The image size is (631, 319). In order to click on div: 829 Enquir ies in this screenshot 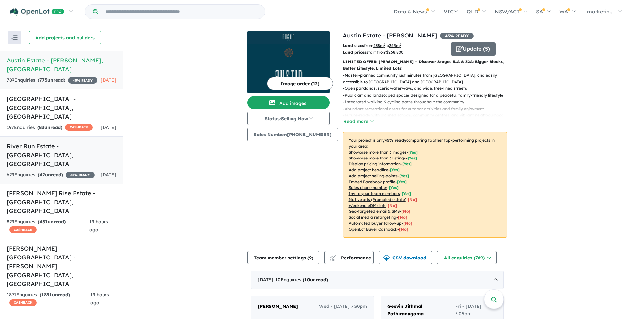, I will do `click(48, 226)`.